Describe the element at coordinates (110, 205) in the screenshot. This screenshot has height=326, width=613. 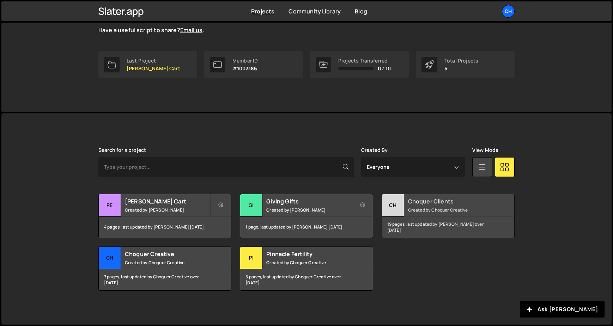
I see `div: Pe` at that location.